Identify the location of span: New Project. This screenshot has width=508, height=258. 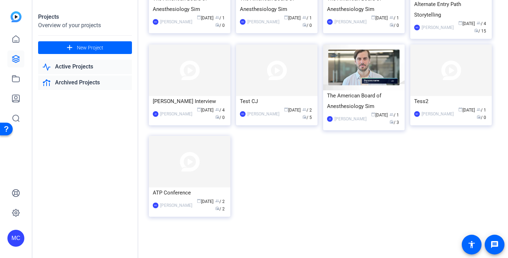
(90, 48).